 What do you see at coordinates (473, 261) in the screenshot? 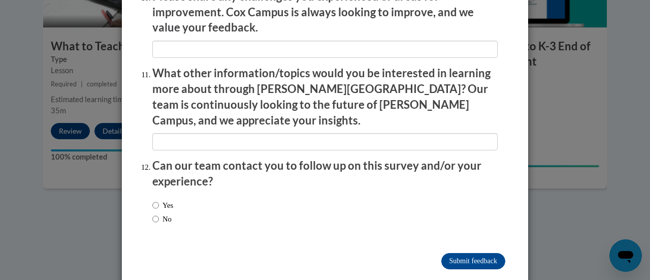
I see `input: Submit feedback` at bounding box center [473, 261].